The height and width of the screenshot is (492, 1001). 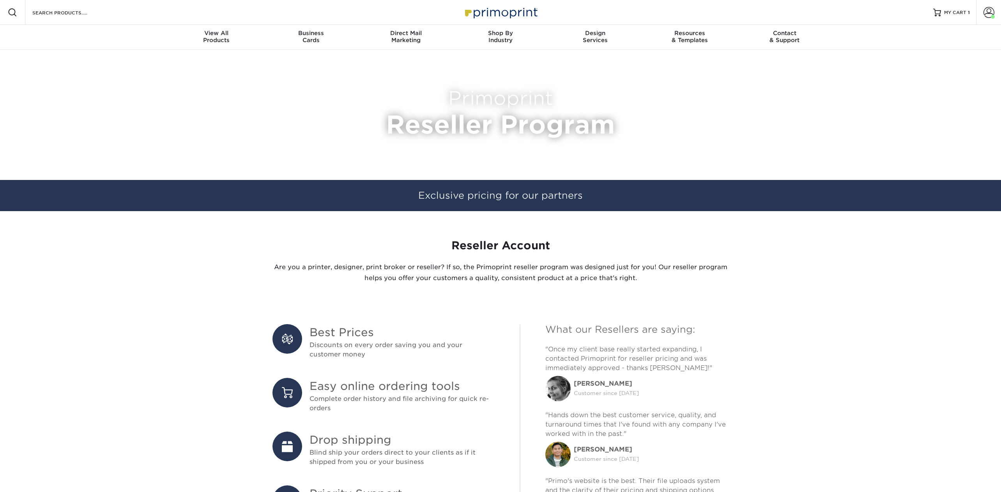 What do you see at coordinates (402, 332) in the screenshot?
I see `span: Best Prices` at bounding box center [402, 332].